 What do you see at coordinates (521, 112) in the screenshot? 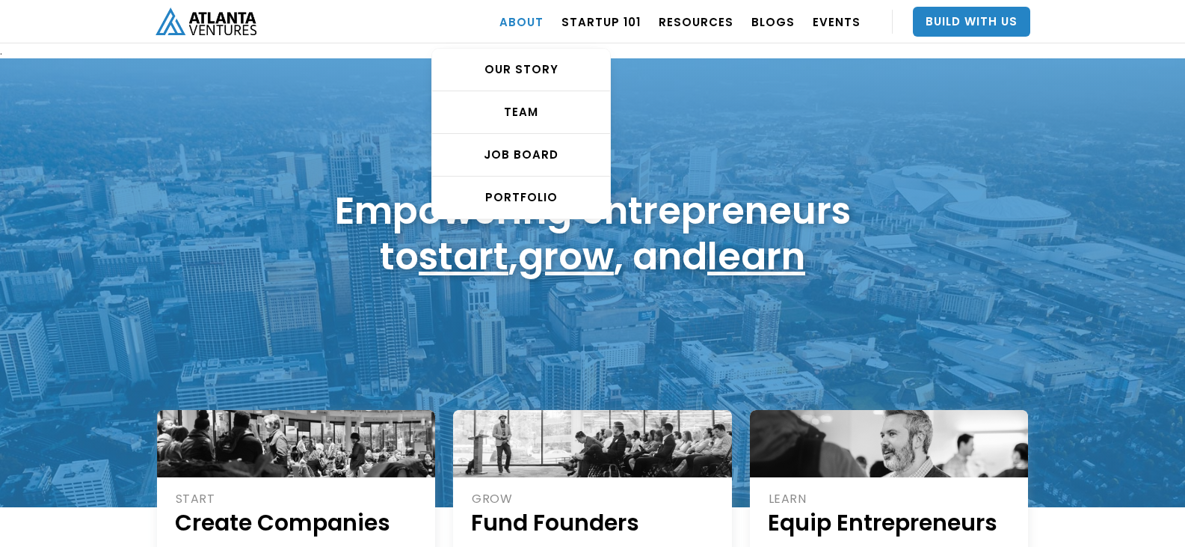
I see `div: TEAM` at bounding box center [521, 112].